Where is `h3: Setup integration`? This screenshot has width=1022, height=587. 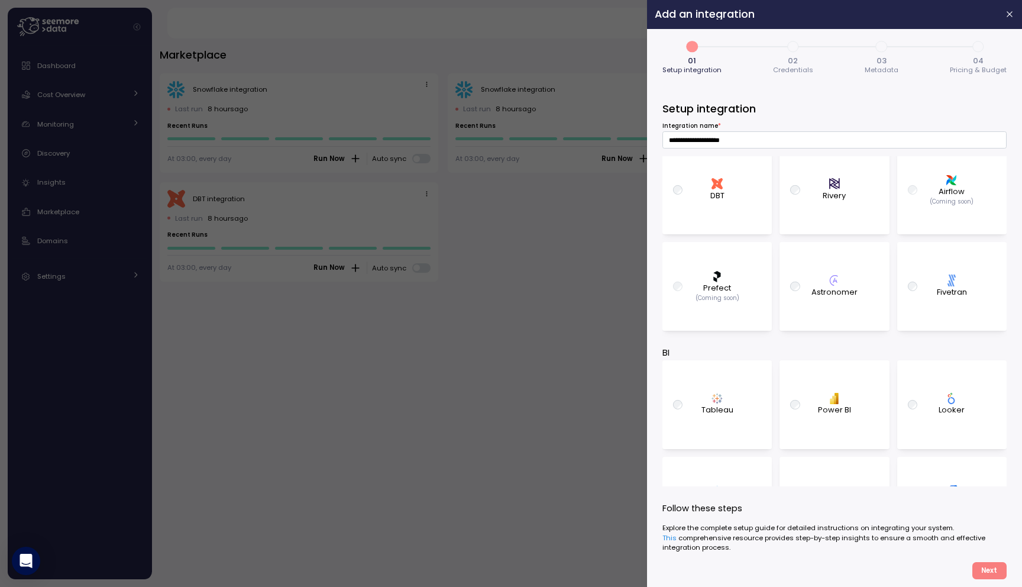
h3: Setup integration is located at coordinates (834, 108).